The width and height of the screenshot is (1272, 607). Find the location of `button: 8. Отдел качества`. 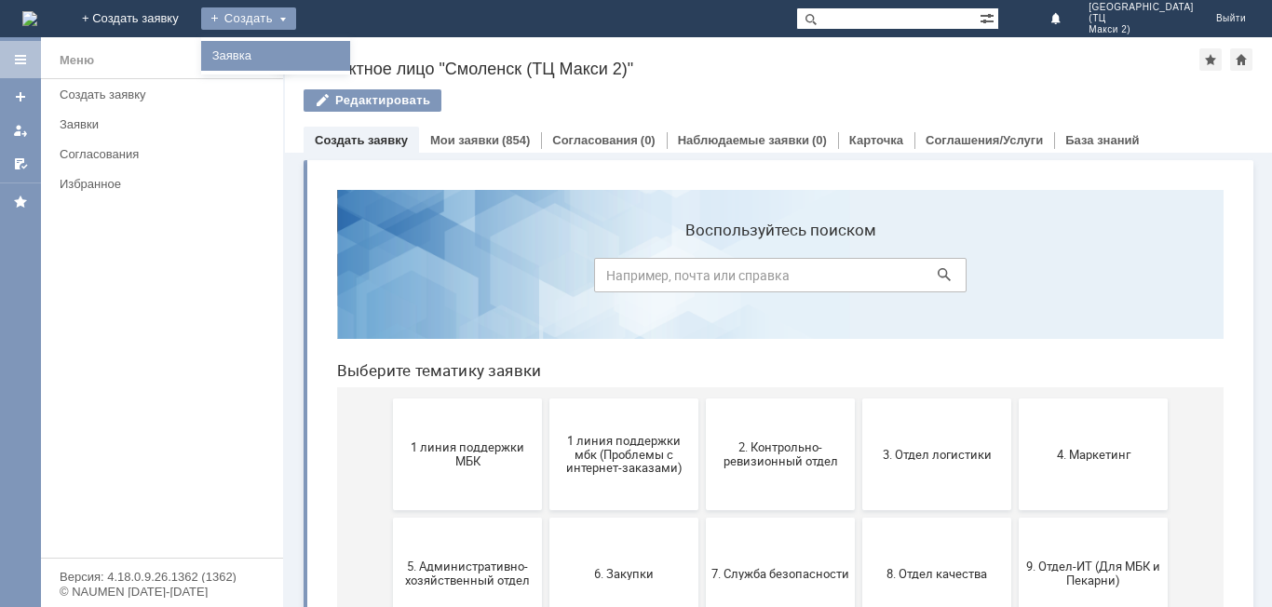

button: 8. Отдел качества is located at coordinates (615, 399).